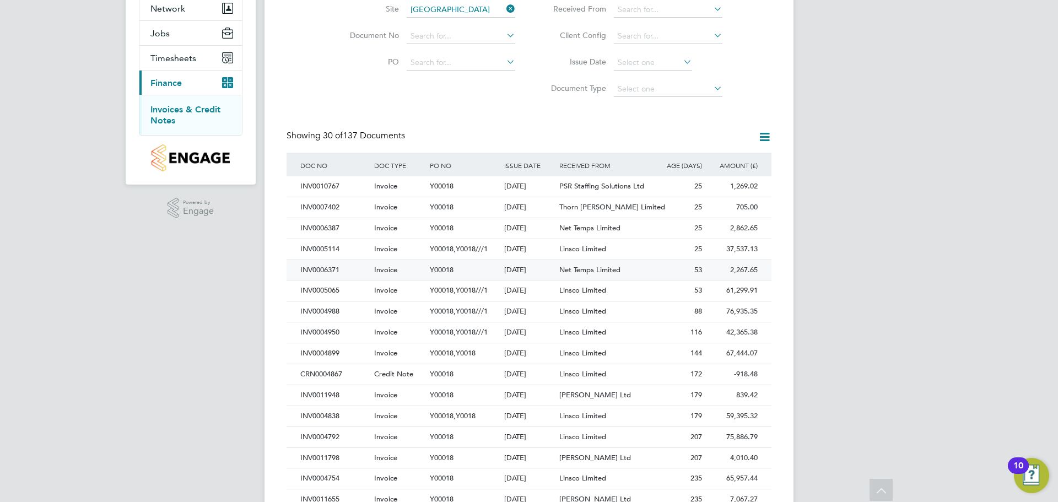 This screenshot has height=502, width=1058. Describe the element at coordinates (198, 211) in the screenshot. I see `span: Engage` at that location.